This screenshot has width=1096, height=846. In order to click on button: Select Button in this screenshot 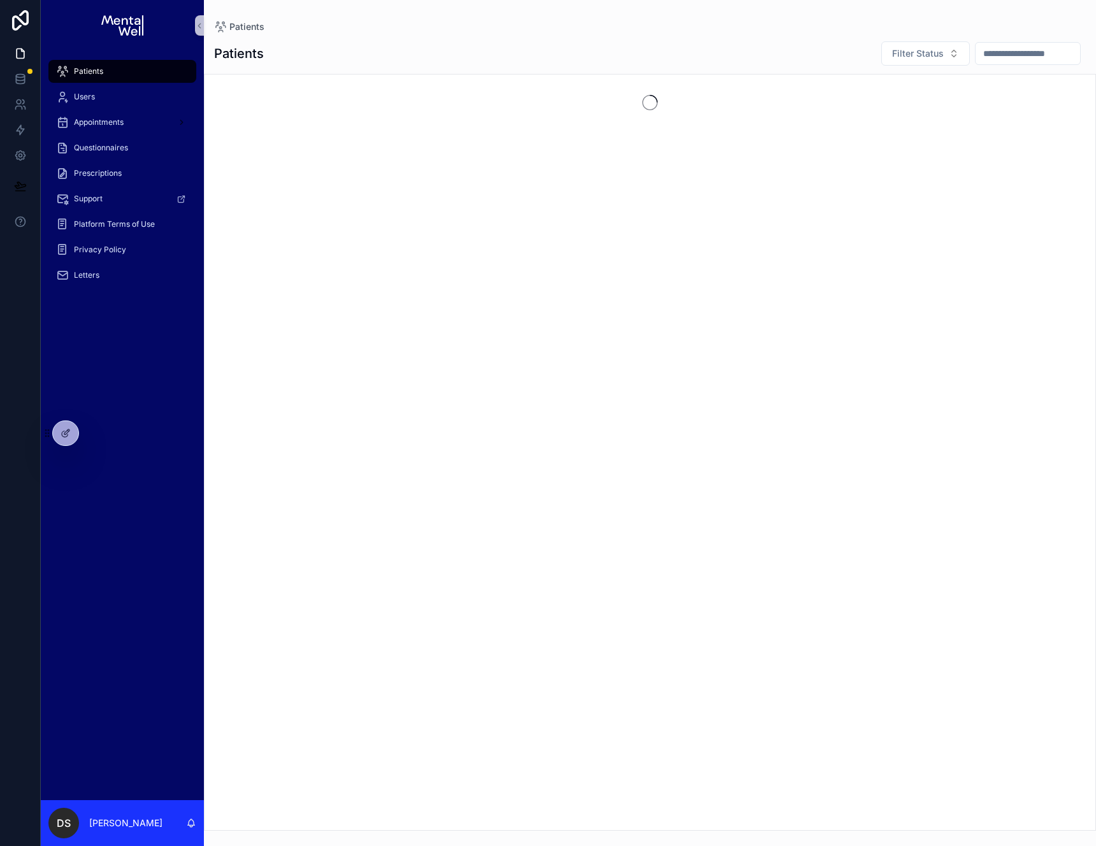, I will do `click(925, 54)`.